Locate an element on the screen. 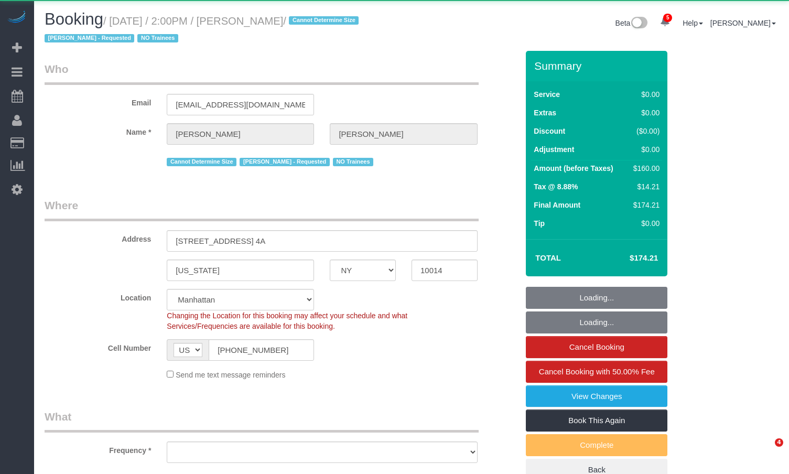 This screenshot has height=474, width=789. img: New interface is located at coordinates (638, 24).